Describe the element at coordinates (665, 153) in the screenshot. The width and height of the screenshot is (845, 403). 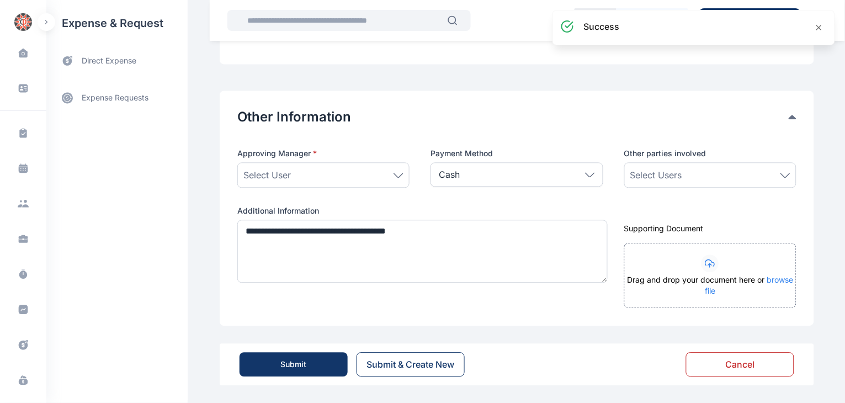
I see `span: Other parties involved` at that location.